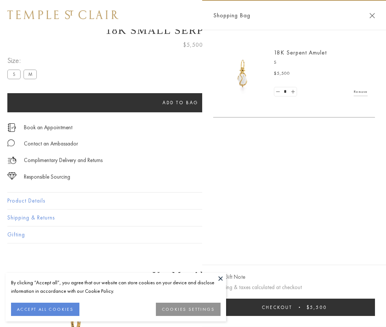 This screenshot has width=386, height=327. I want to click on div: By clicking “Accept all”, you agree that our website can store cookies on your device and disclos..., so click(116, 287).